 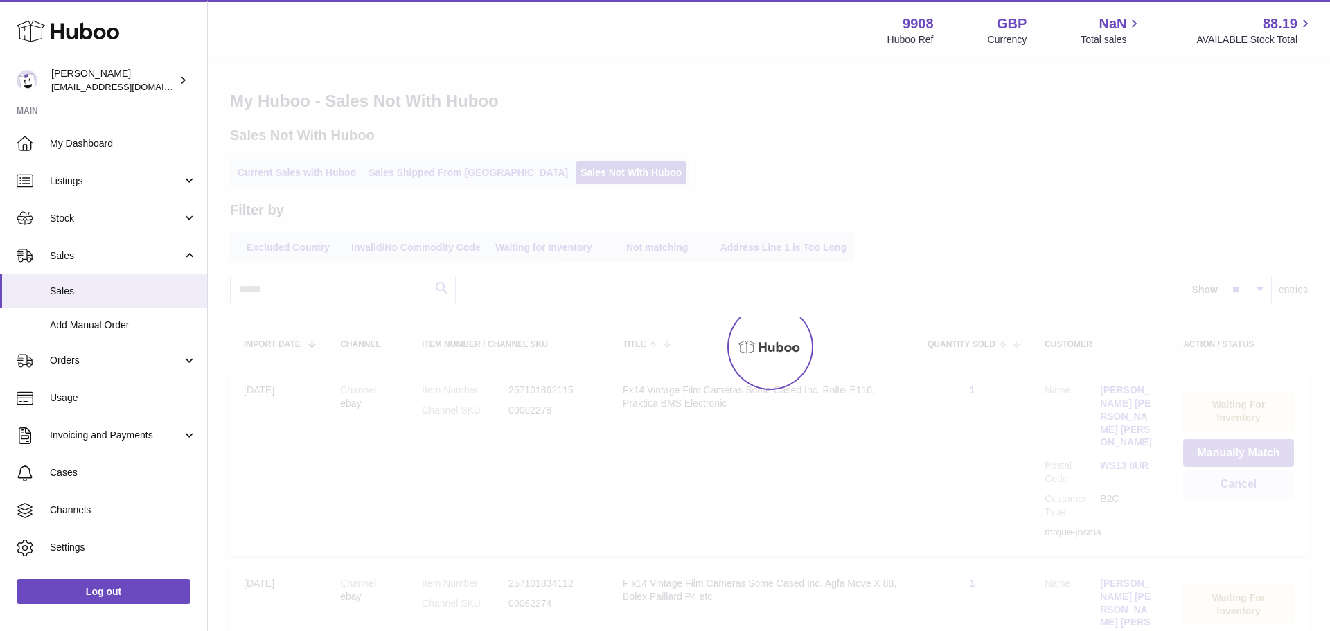 What do you see at coordinates (1111, 39) in the screenshot?
I see `span: Total sales` at bounding box center [1111, 39].